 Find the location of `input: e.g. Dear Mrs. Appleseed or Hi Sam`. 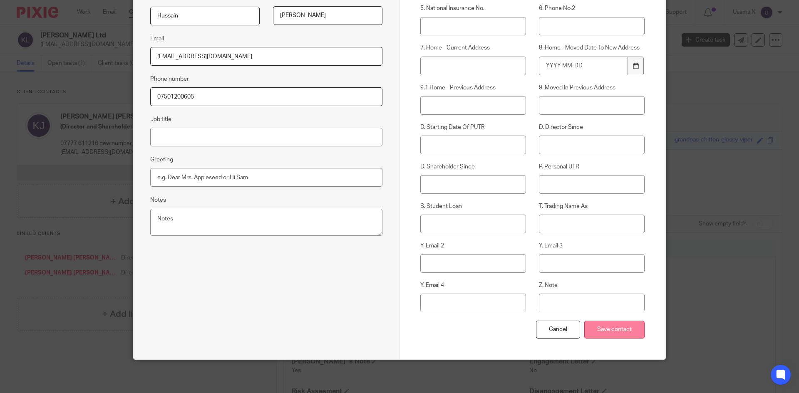

input: e.g. Dear Mrs. Appleseed or Hi Sam is located at coordinates (266, 177).